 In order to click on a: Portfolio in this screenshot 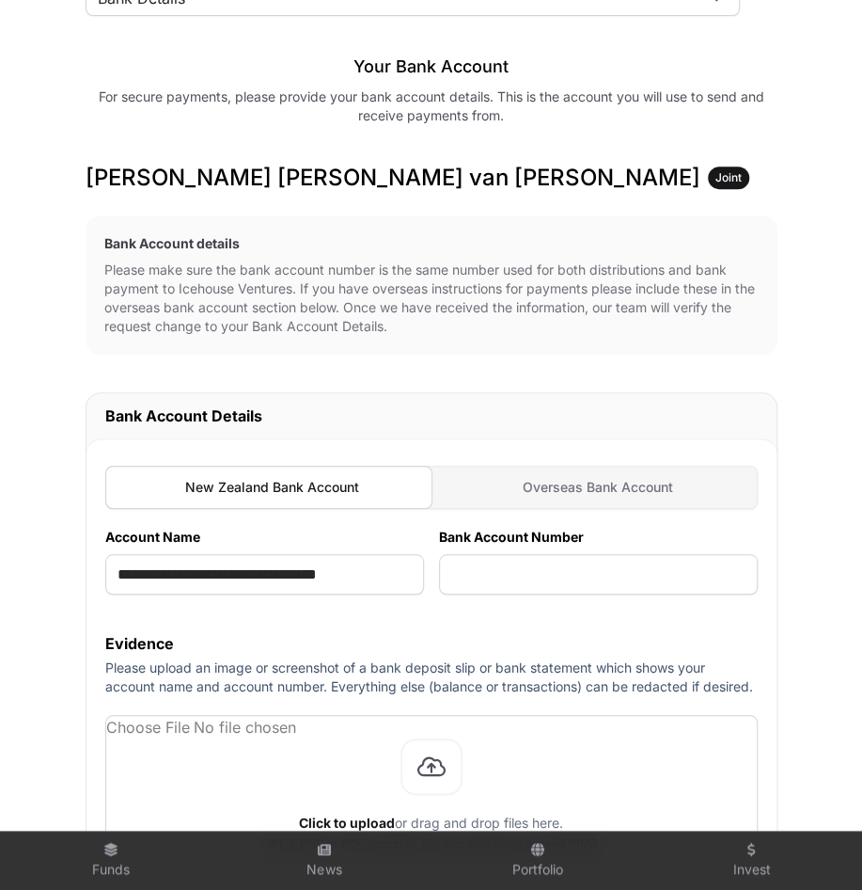, I will do `click(538, 860)`.